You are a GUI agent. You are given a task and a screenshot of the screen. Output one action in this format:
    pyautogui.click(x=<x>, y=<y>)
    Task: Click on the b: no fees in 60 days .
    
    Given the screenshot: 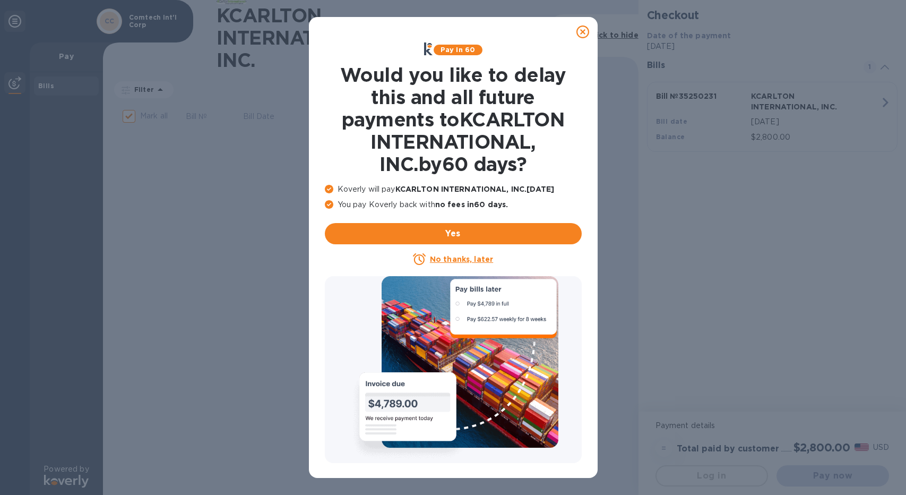 What is the action you would take?
    pyautogui.click(x=471, y=204)
    